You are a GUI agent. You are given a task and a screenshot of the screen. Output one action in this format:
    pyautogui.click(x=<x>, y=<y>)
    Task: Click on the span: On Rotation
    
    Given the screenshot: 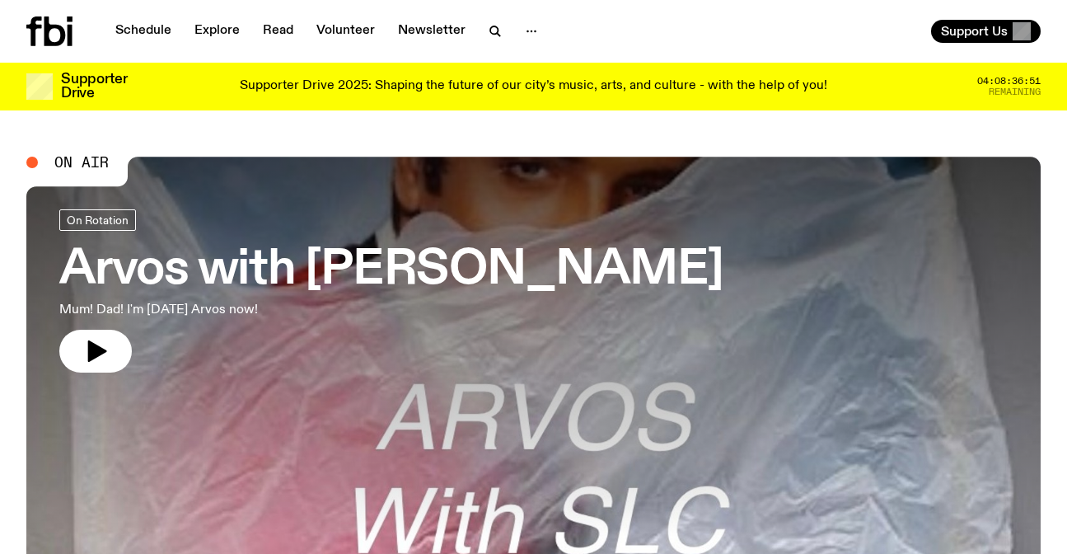 What is the action you would take?
    pyautogui.click(x=97, y=219)
    